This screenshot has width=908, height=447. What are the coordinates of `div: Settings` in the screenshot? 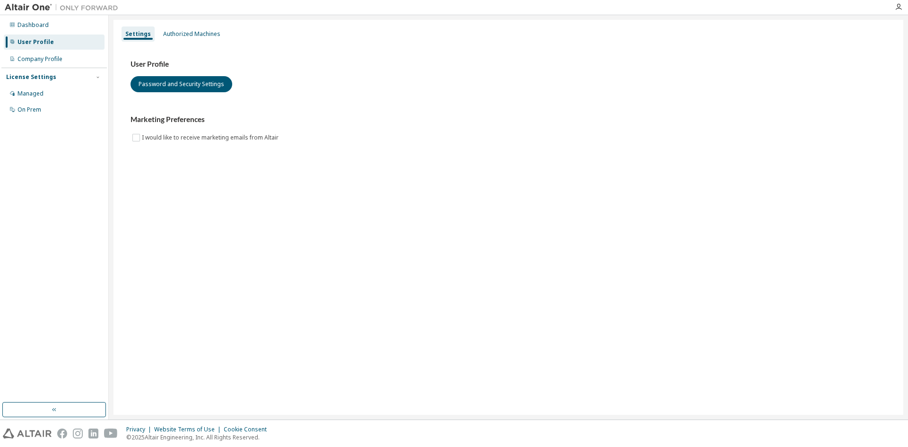 It's located at (138, 34).